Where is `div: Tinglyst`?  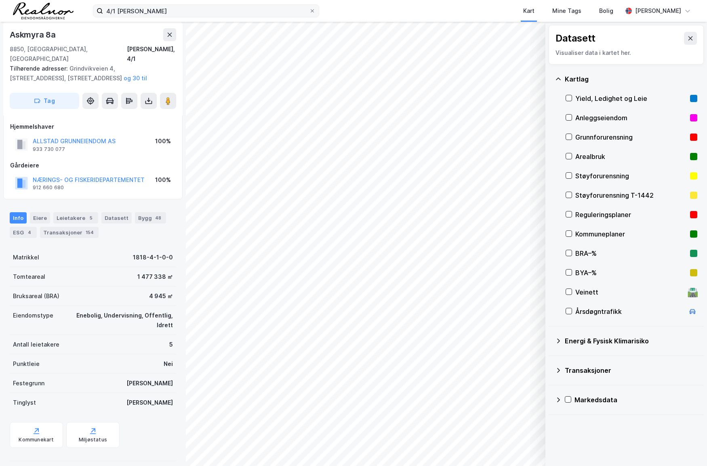
div: Tinglyst is located at coordinates (24, 403).